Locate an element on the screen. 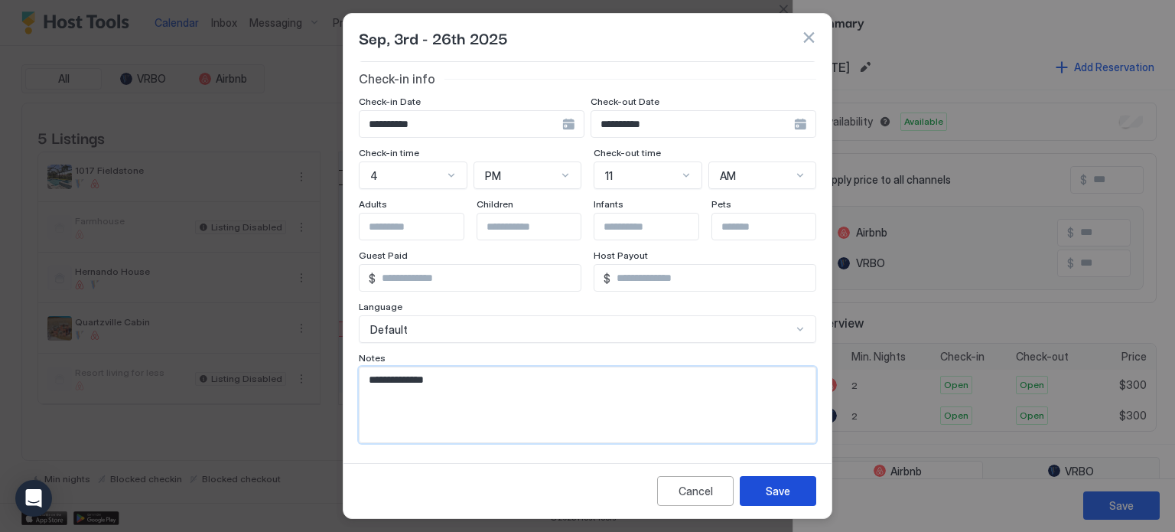 The height and width of the screenshot is (532, 1175). span: 4 is located at coordinates (374, 176).